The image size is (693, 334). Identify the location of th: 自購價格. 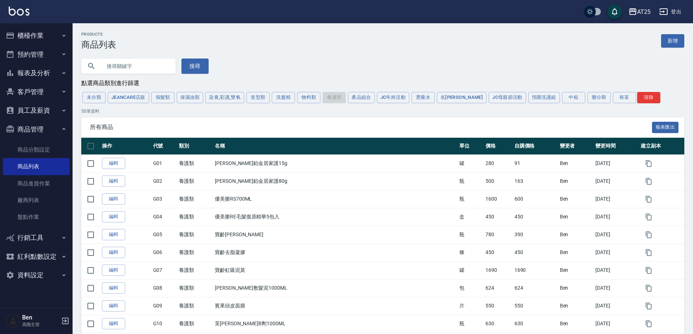
(535, 146).